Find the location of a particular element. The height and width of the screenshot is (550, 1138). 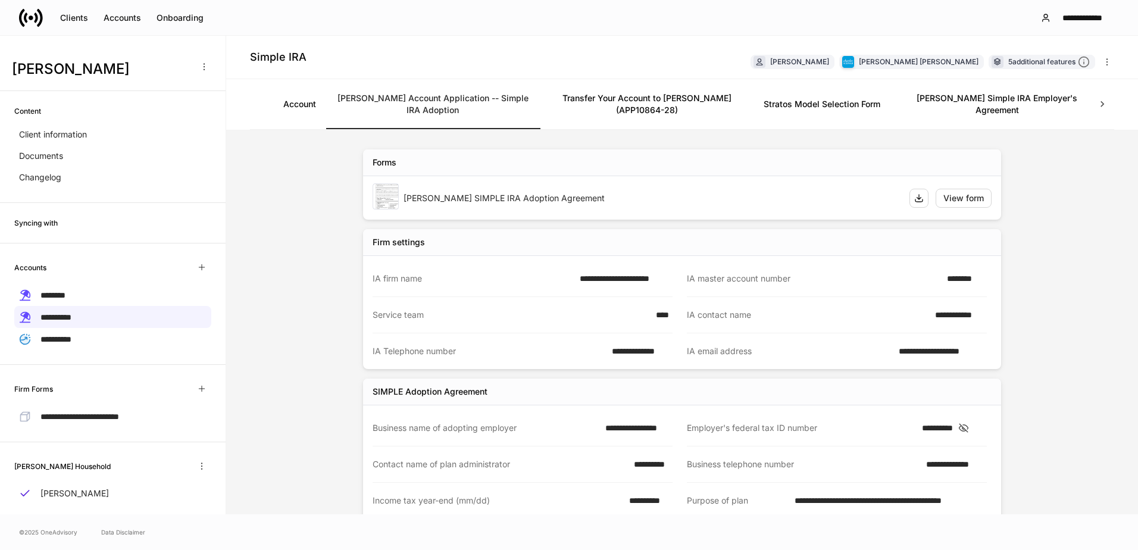

h6: Firm Forms is located at coordinates (33, 389).